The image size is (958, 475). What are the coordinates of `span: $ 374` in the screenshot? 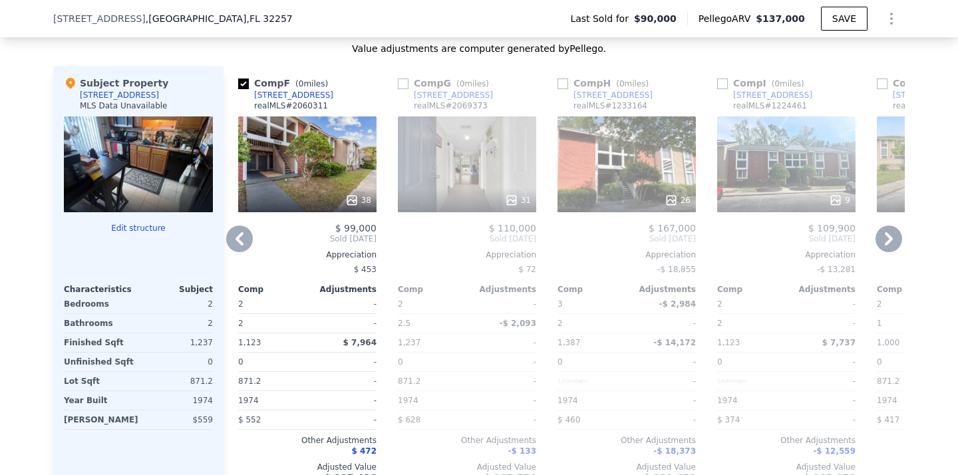 It's located at (729, 420).